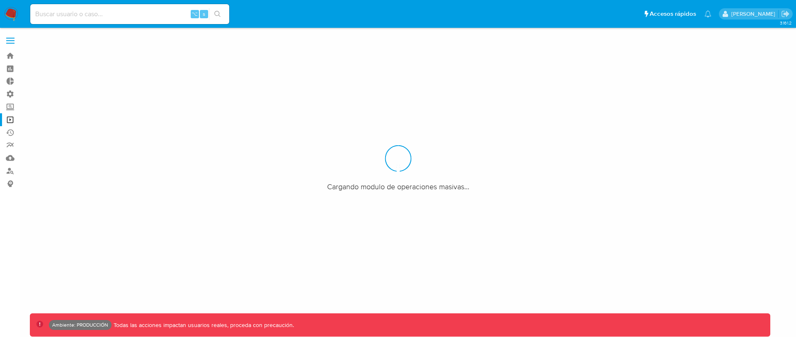 This screenshot has height=337, width=796. Describe the element at coordinates (673, 14) in the screenshot. I see `span: Accesos rápidos` at that location.